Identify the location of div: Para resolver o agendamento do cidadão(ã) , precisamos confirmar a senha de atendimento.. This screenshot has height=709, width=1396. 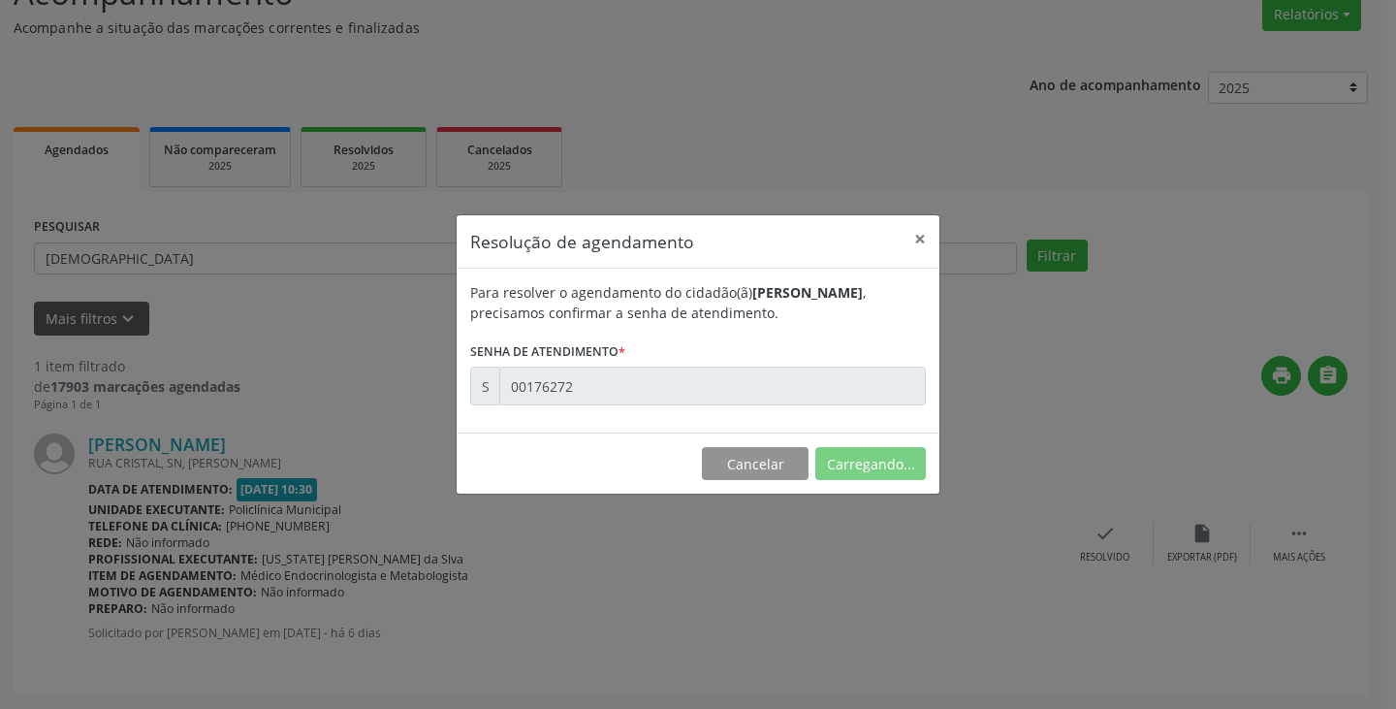
(698, 303).